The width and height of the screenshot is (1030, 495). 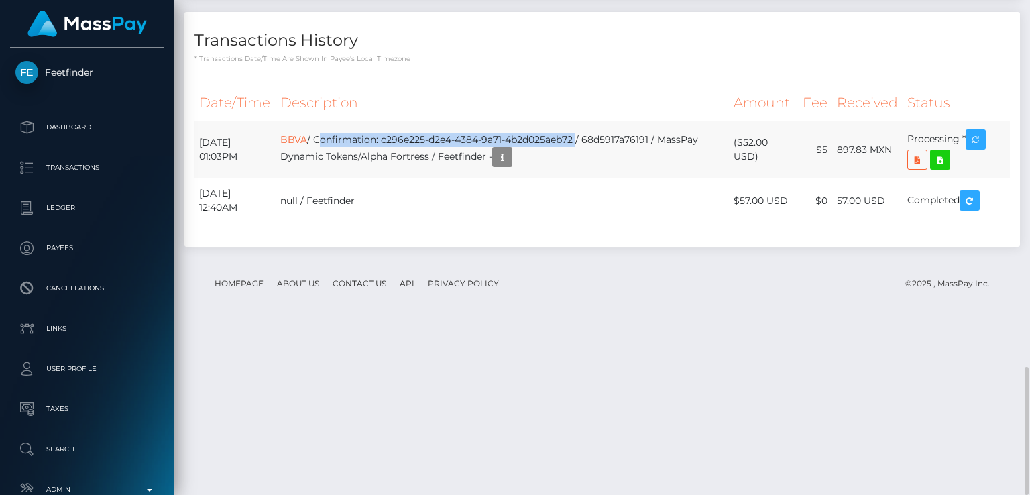 I want to click on td: $5, so click(x=815, y=150).